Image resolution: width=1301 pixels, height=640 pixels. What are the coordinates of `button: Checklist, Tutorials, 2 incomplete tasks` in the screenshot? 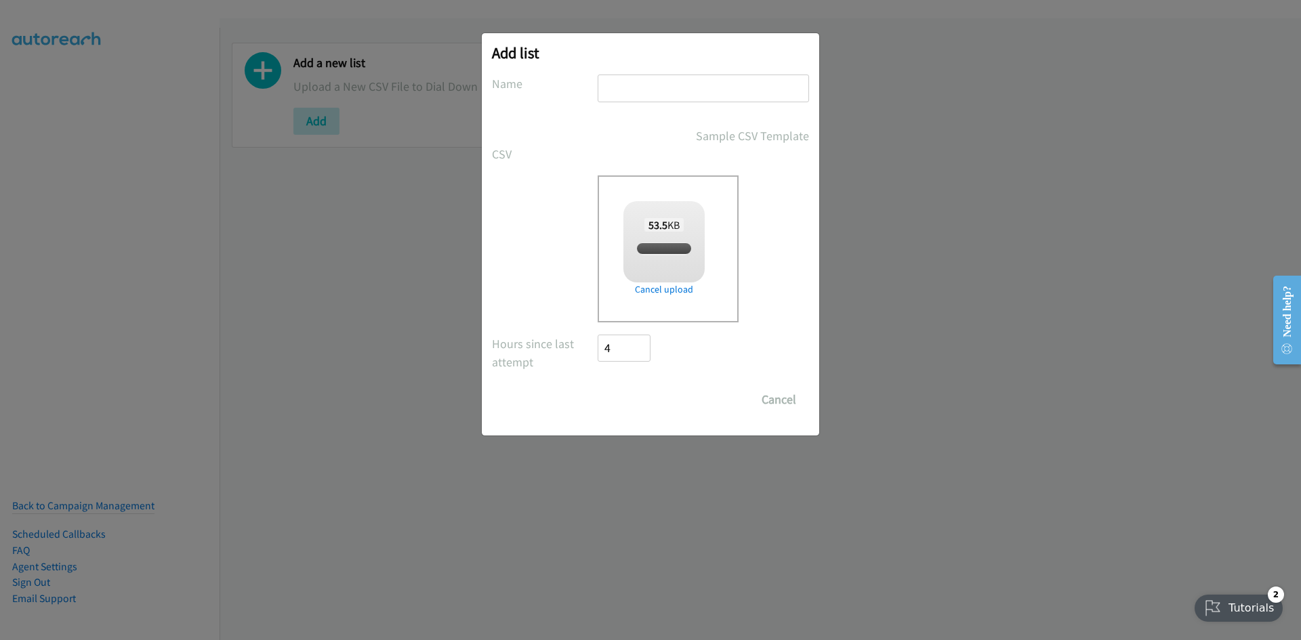 It's located at (52, 27).